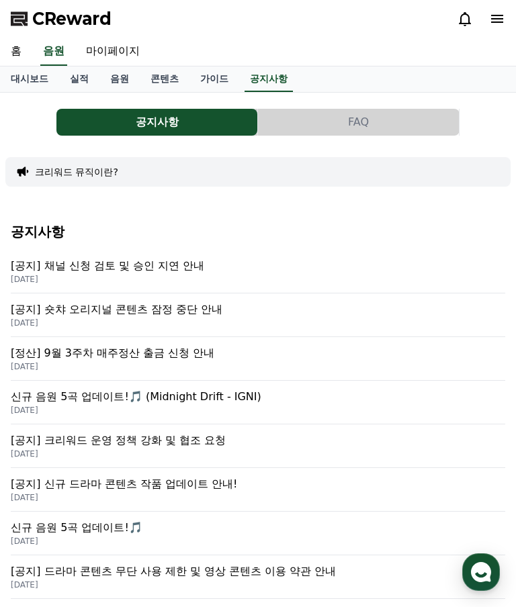  Describe the element at coordinates (214, 79) in the screenshot. I see `a: 가이드` at that location.